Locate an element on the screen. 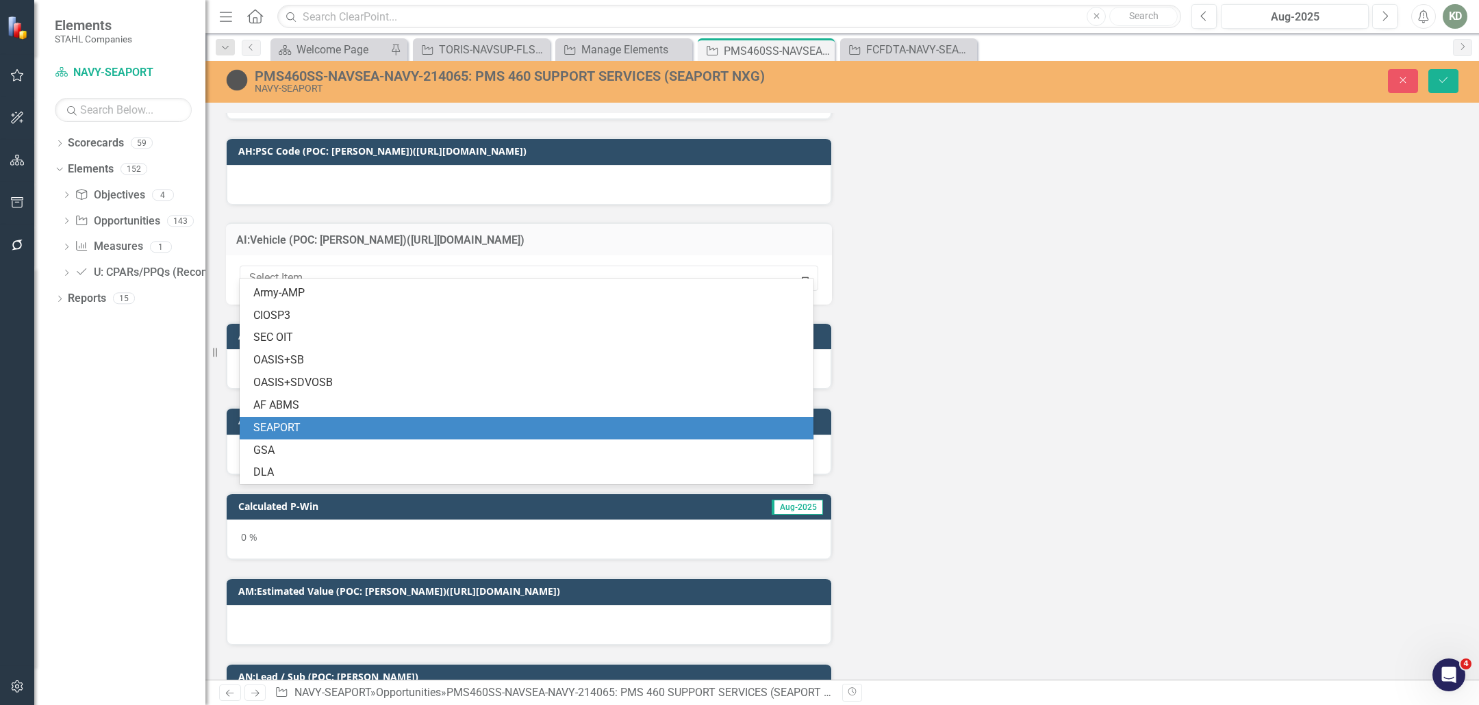 The width and height of the screenshot is (1479, 705). a: Reports is located at coordinates (87, 298).